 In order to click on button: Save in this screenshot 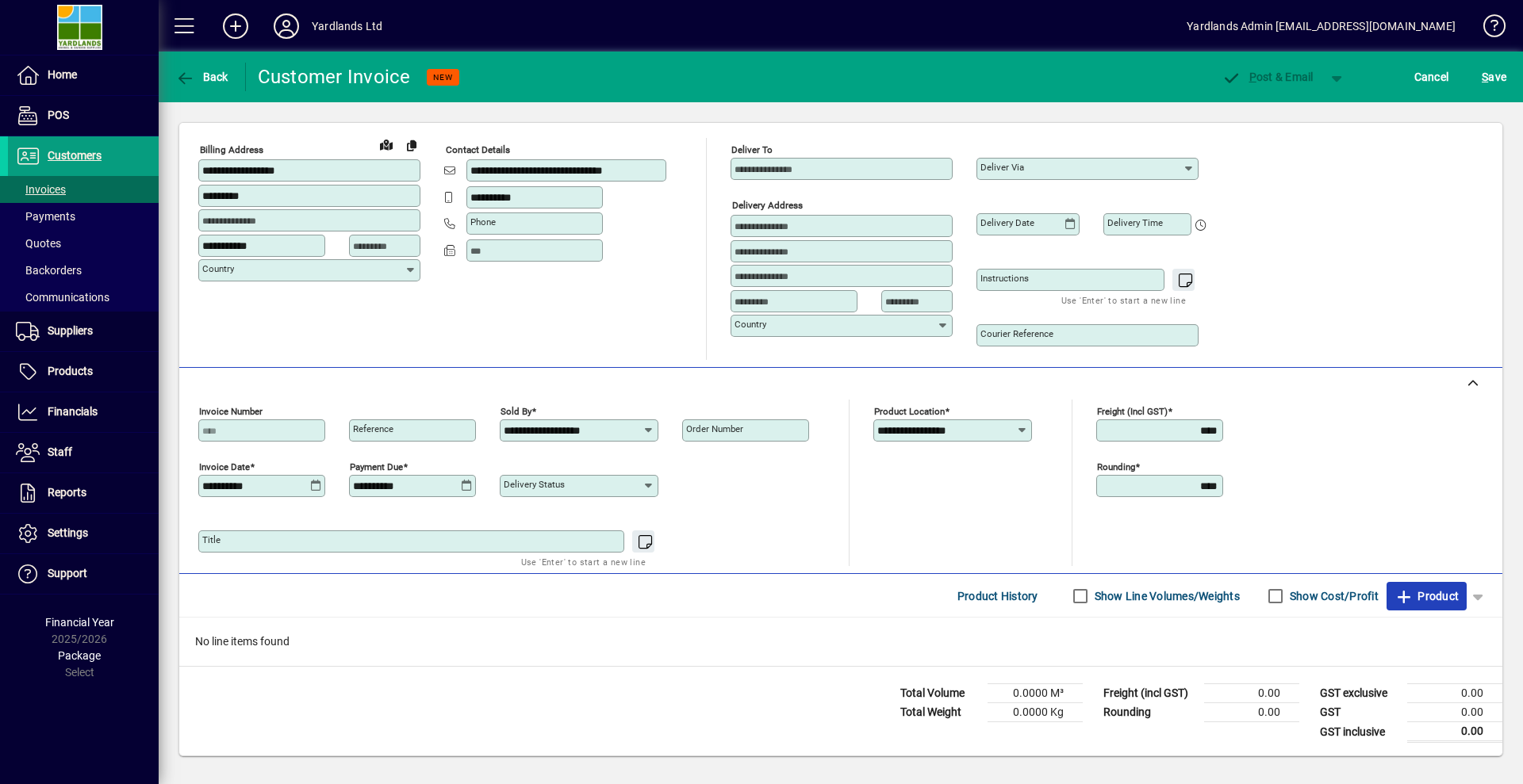, I will do `click(1494, 77)`.